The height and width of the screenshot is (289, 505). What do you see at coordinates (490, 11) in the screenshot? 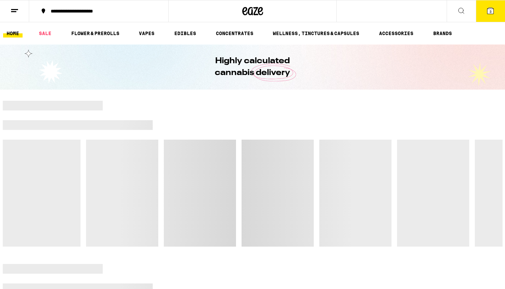
I see `span: 3` at bounding box center [490, 11].